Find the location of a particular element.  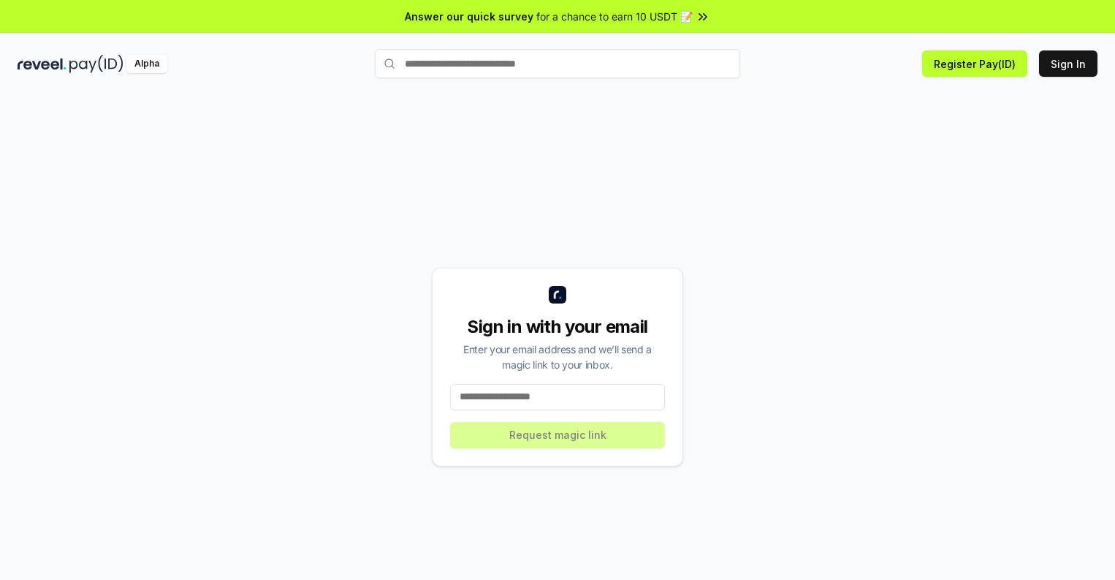

span: Answer our quick survey is located at coordinates (469, 16).